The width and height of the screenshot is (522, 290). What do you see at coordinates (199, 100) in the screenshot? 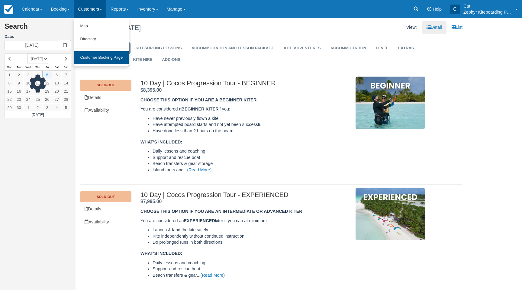
I see `strong: CHOOSE THIS OPTION IF YOU ARE A BEGINNER KITER.` at bounding box center [199, 100].